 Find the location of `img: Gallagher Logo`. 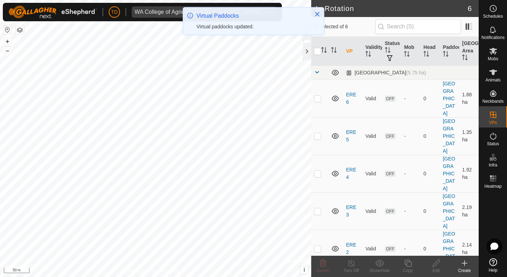

img: Gallagher Logo is located at coordinates (53, 12).